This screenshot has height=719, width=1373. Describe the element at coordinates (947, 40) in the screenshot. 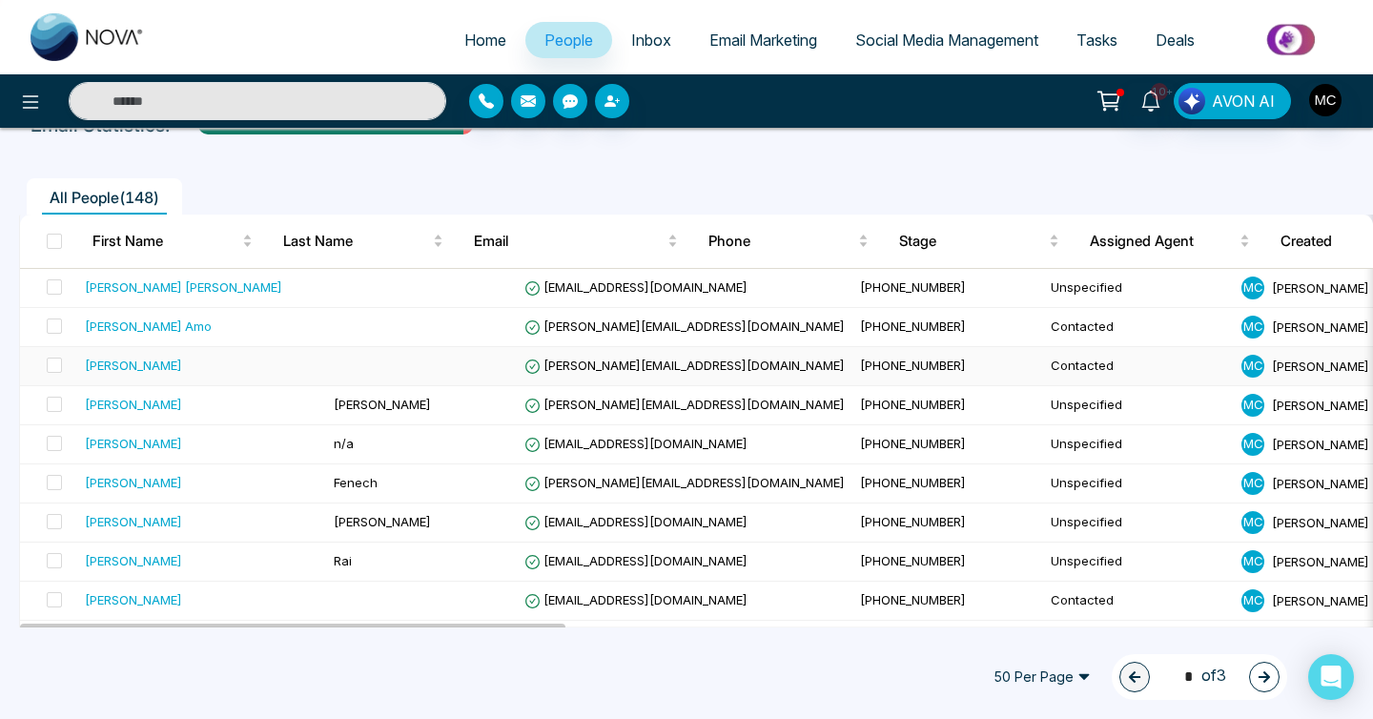

I see `a: Social Media Management` at that location.